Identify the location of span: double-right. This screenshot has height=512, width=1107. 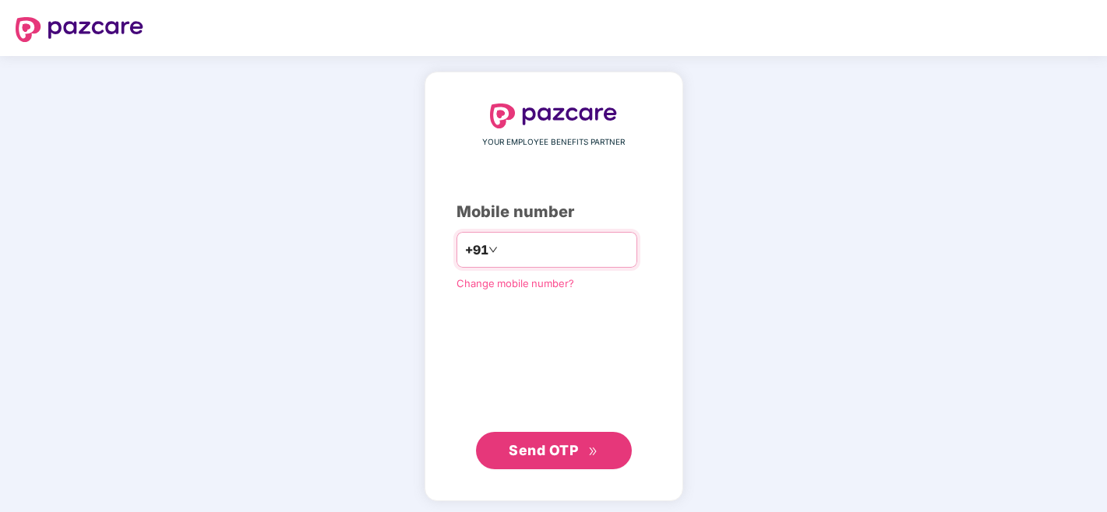
(593, 452).